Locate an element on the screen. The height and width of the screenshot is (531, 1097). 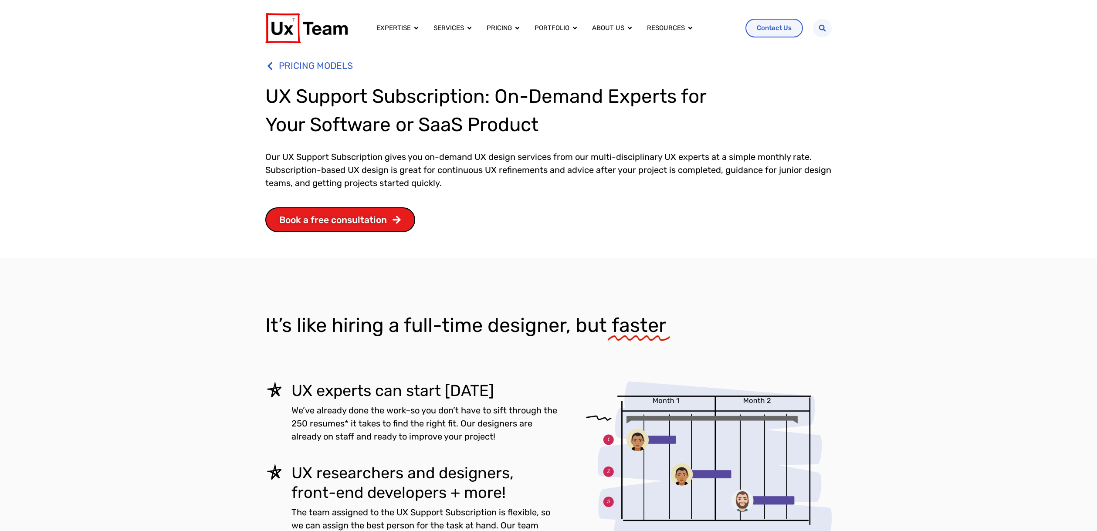
h1: UX Support Subscription: On-Demand Experts for Your Software or SaaS Product is located at coordinates (494, 111).